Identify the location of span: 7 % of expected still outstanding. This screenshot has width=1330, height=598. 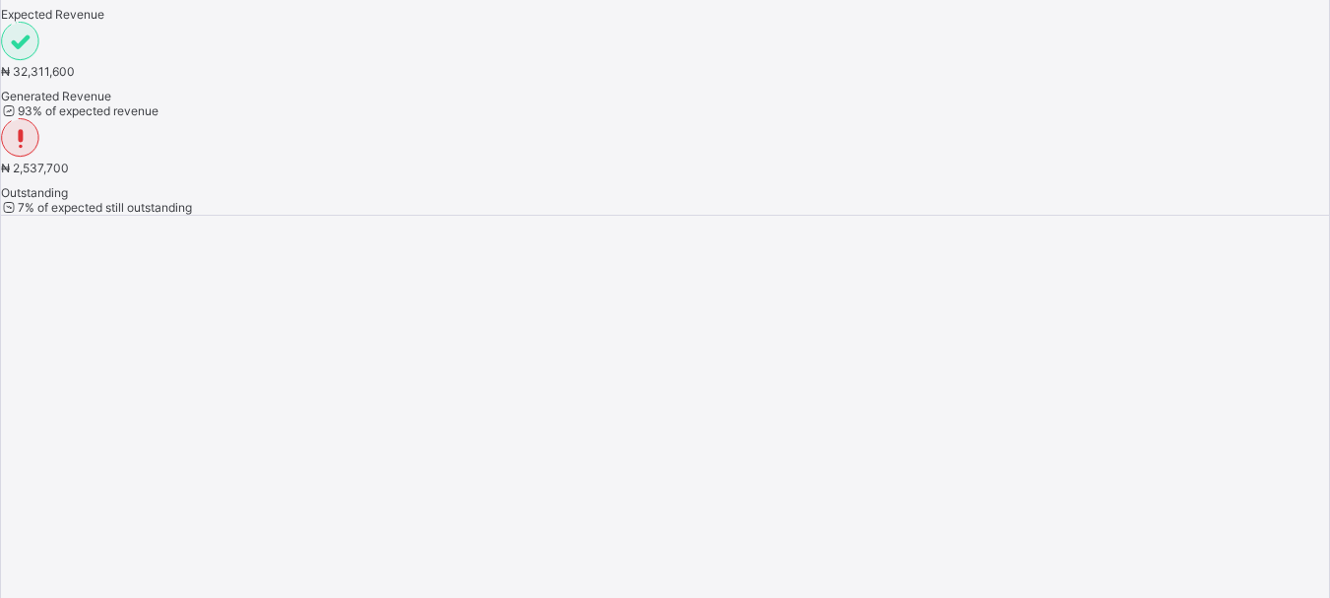
(96, 207).